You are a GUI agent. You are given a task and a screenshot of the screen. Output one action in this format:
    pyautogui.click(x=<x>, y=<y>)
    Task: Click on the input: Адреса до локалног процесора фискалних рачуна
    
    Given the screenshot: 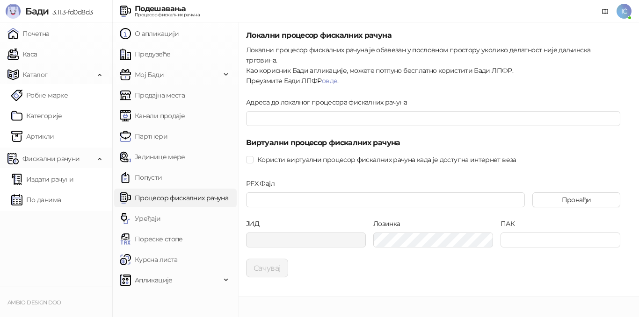 What is the action you would take?
    pyautogui.click(x=433, y=119)
    